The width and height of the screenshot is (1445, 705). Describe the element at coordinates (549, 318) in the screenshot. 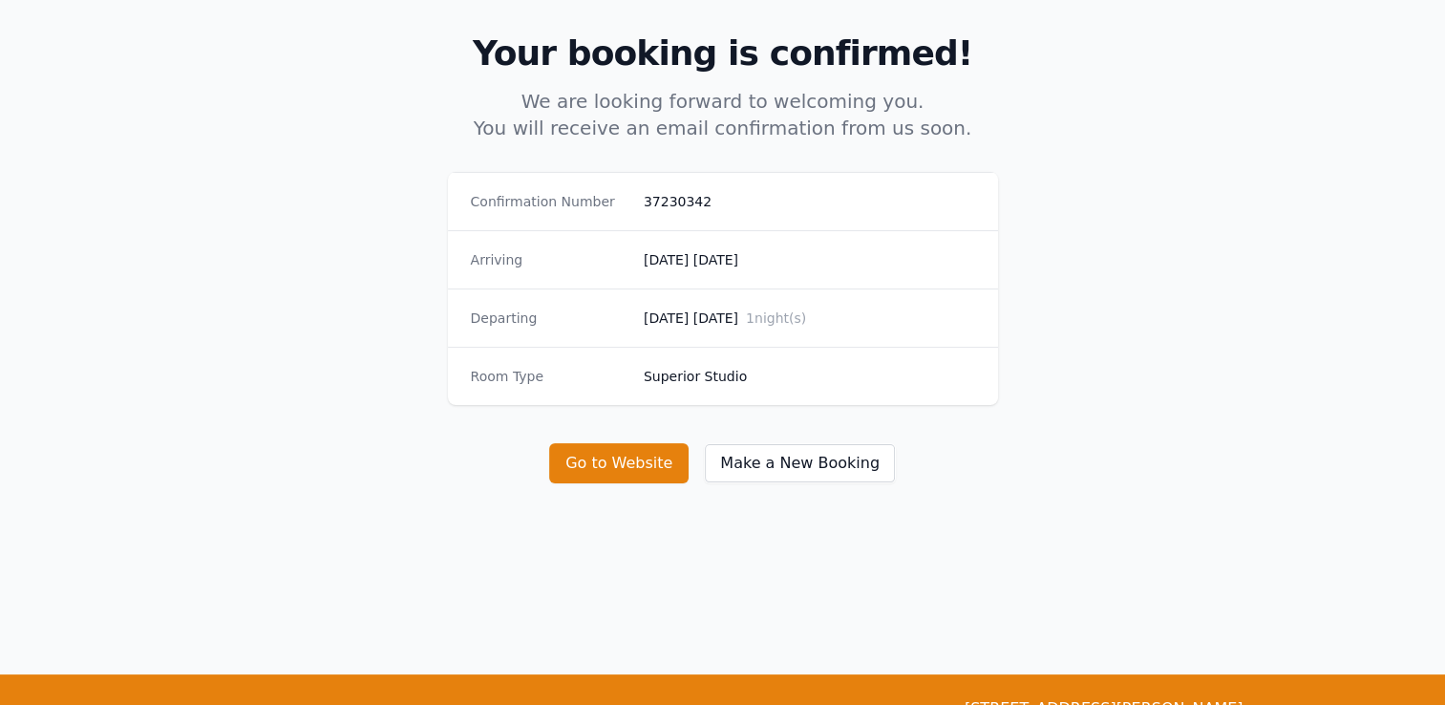

I see `dt: Departing` at that location.